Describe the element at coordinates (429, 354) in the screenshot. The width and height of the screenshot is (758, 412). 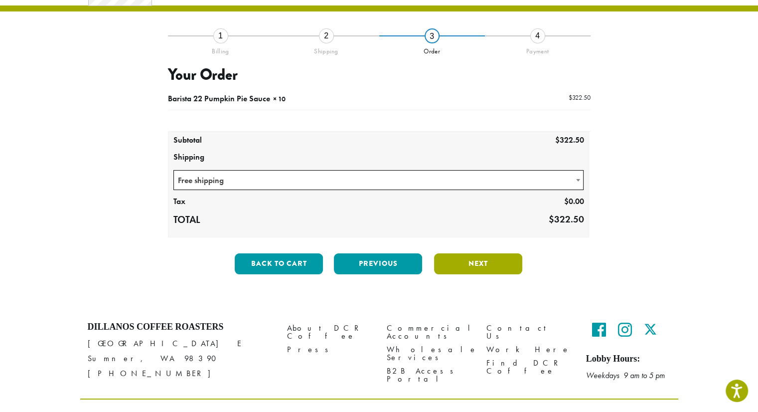
I see `a: Wholesale Services` at that location.